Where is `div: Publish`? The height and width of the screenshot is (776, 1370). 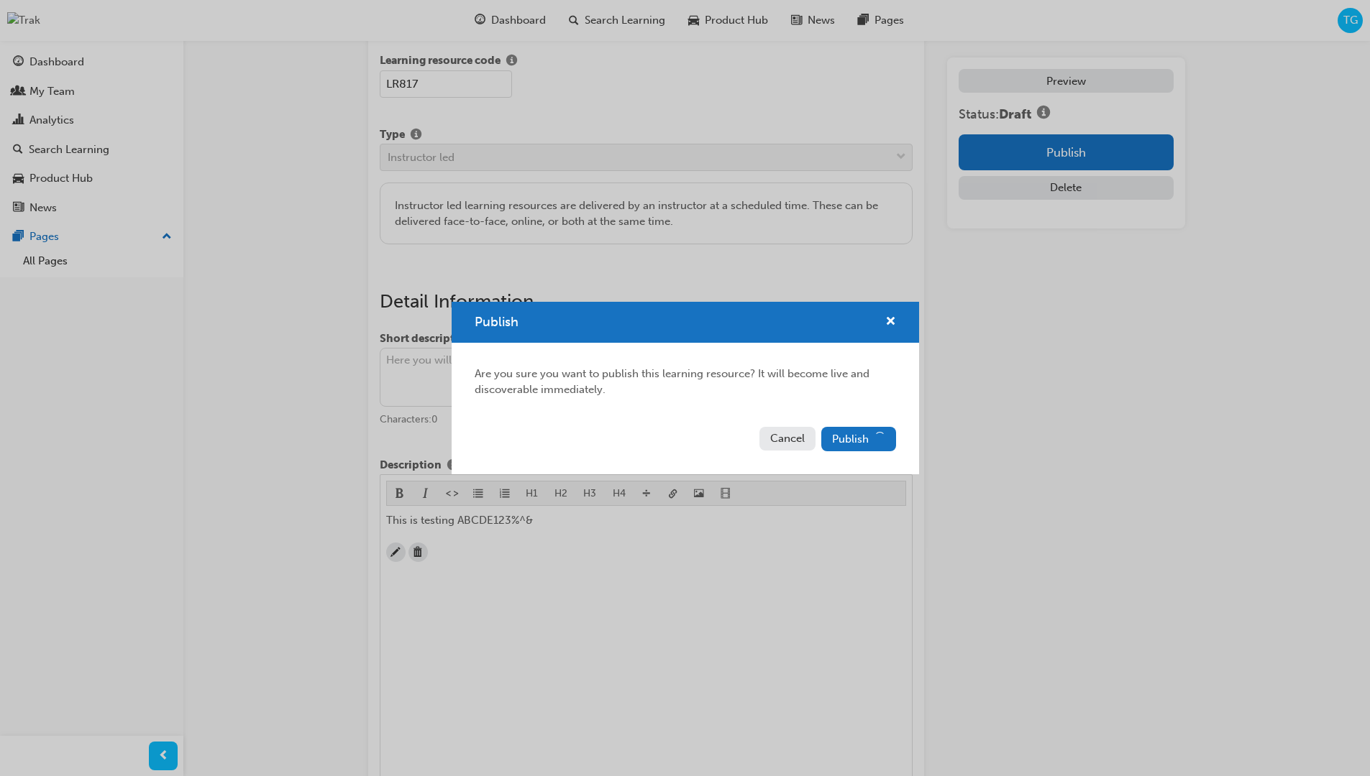 div: Publish is located at coordinates (685, 388).